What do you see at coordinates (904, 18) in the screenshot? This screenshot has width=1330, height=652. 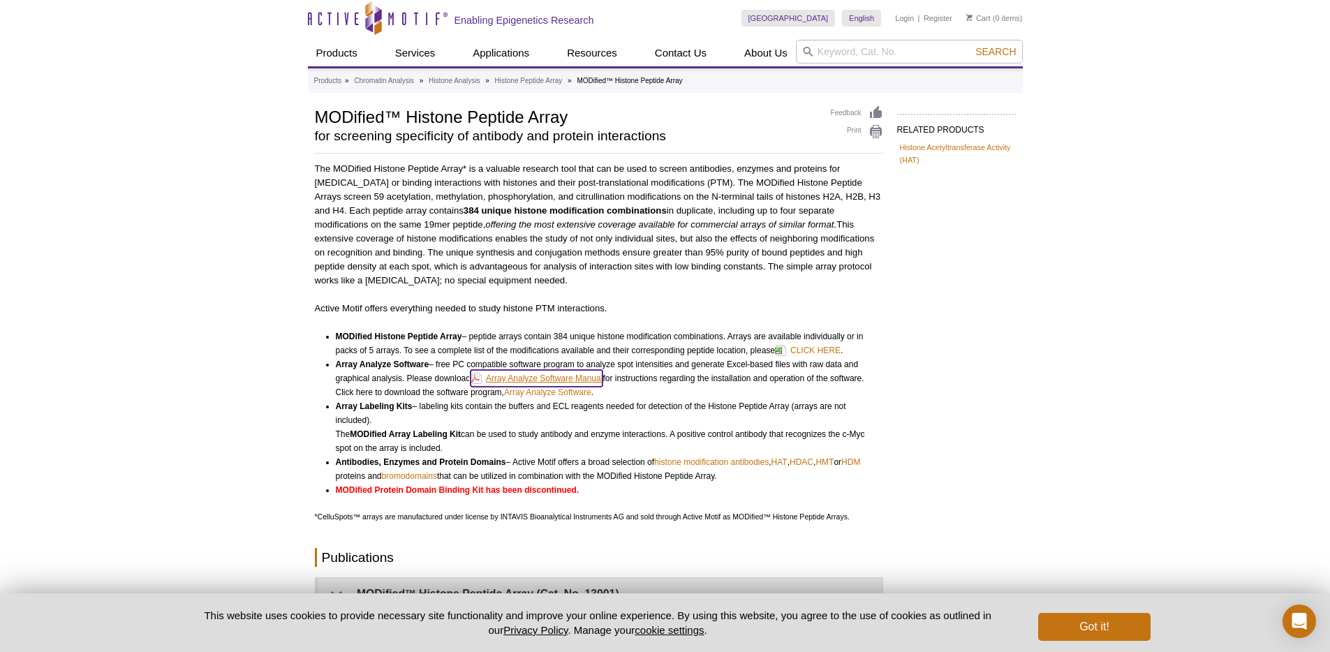 I see `a: Login` at bounding box center [904, 18].